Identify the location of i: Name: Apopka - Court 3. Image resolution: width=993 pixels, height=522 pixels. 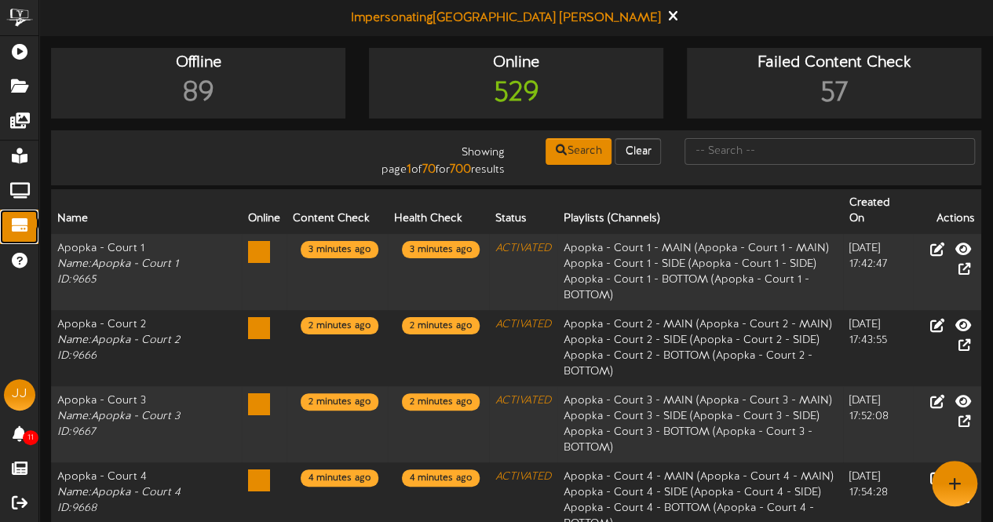
(118, 416).